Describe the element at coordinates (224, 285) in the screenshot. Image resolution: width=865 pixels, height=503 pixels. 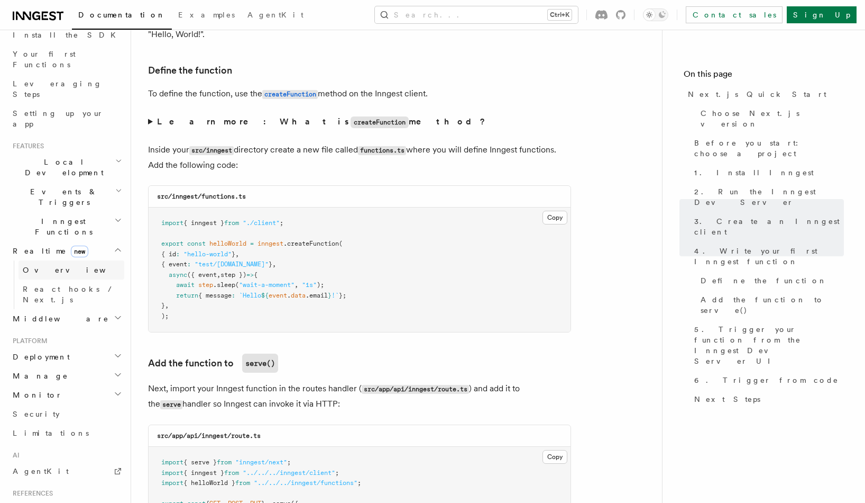
I see `span: .sleep` at that location.